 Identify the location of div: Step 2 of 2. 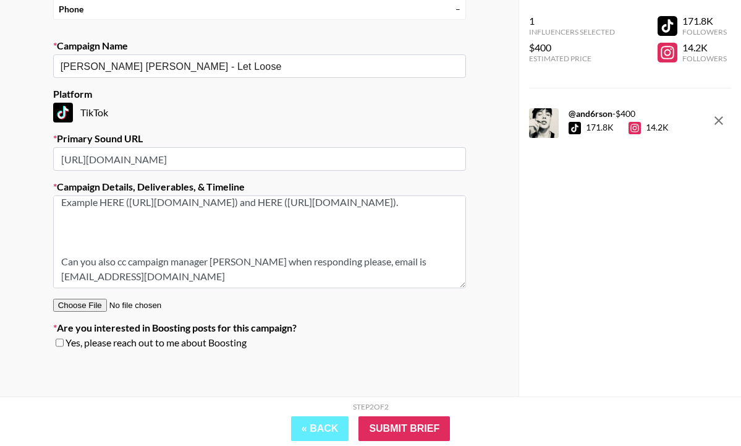
(371, 406).